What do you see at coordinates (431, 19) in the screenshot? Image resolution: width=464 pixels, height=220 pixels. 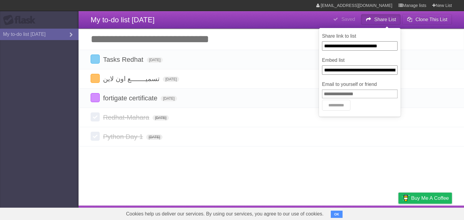 I see `b: Clone This List` at bounding box center [431, 19].